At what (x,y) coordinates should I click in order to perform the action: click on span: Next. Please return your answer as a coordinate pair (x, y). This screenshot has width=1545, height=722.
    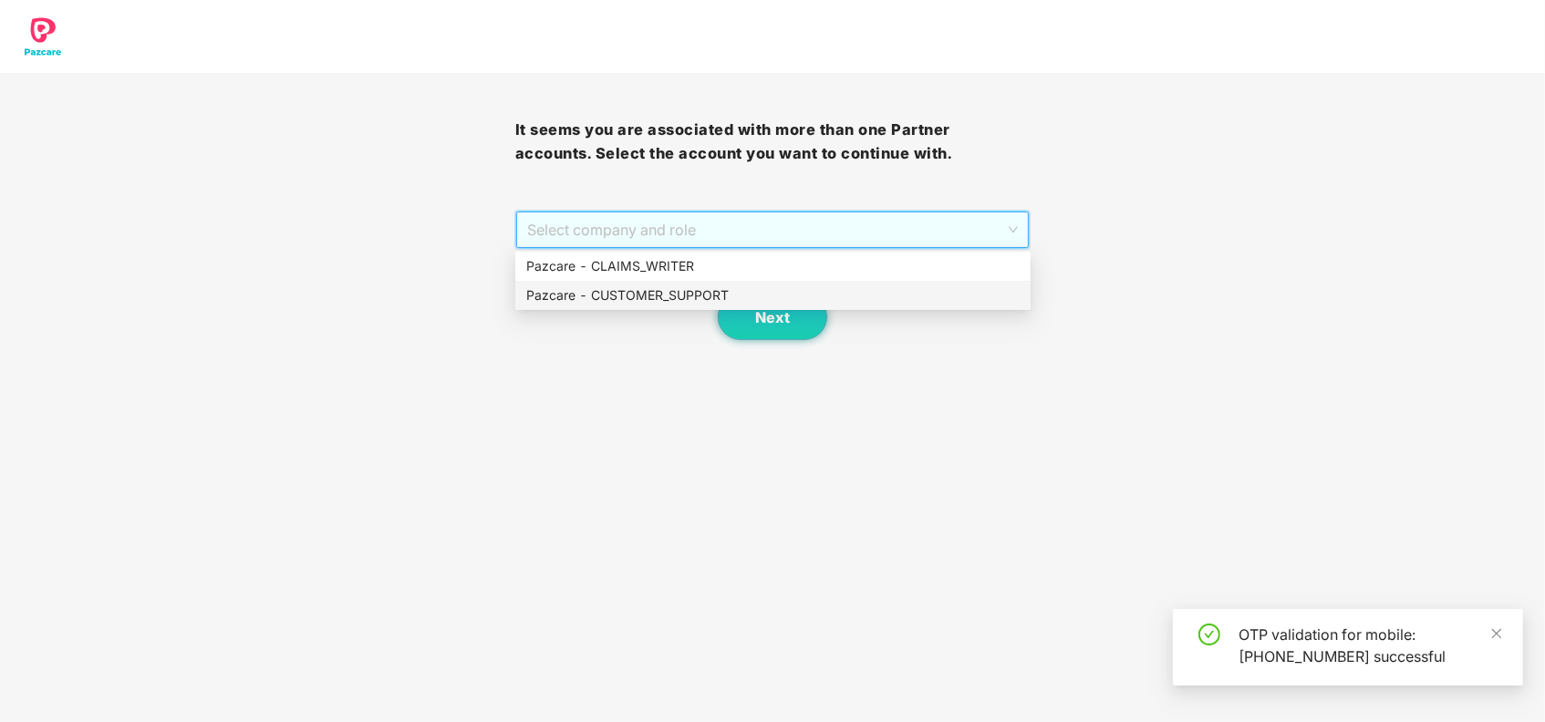
    Looking at the image, I should click on (772, 317).